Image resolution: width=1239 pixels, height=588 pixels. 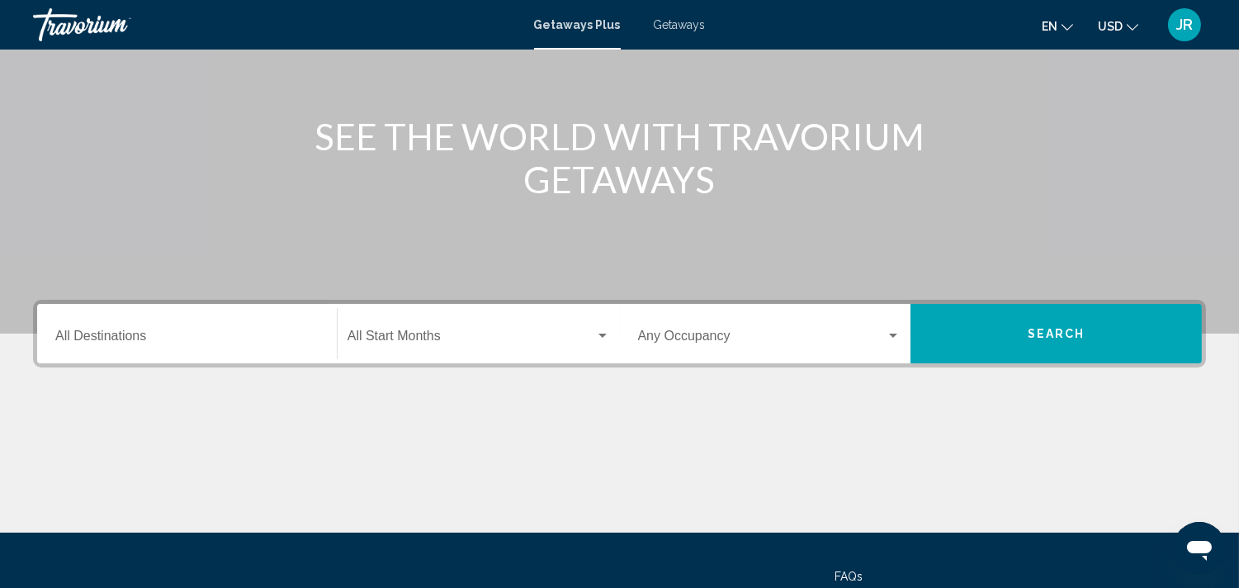 What do you see at coordinates (1057, 26) in the screenshot?
I see `button: Change language` at bounding box center [1057, 26].